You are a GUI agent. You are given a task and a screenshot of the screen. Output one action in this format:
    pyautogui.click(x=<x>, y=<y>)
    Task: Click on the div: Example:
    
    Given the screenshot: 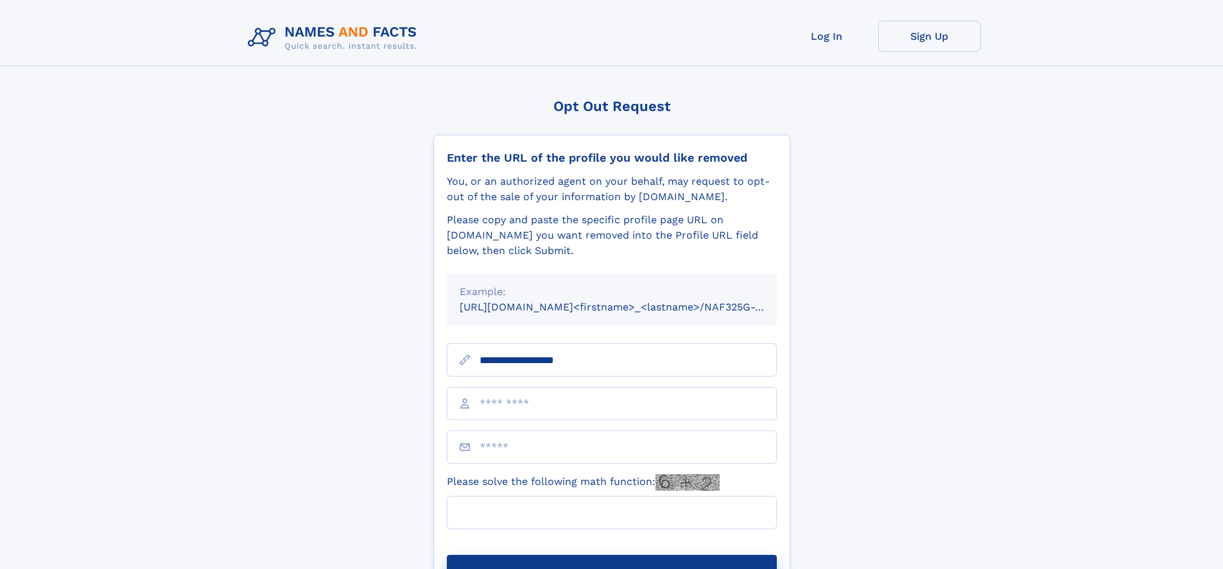 What is the action you would take?
    pyautogui.click(x=612, y=292)
    